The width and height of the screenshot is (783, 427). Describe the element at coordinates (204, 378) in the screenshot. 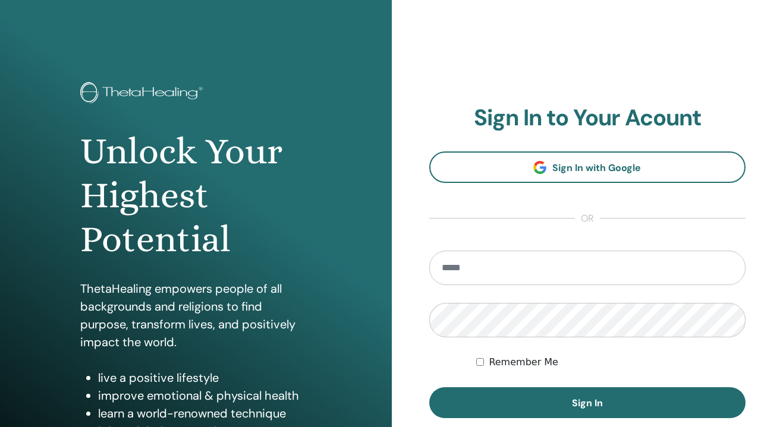

I see `li: live a positive lifestyle` at that location.